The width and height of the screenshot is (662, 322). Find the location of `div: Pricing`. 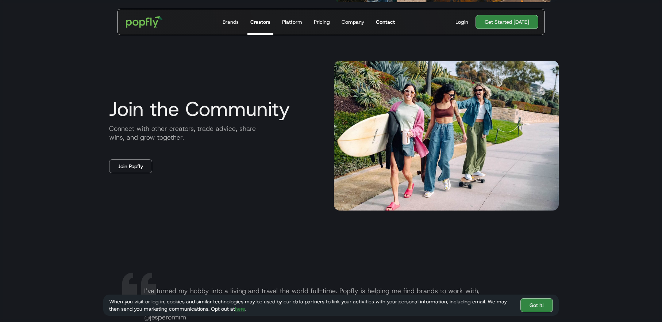

div: Pricing is located at coordinates (322, 22).